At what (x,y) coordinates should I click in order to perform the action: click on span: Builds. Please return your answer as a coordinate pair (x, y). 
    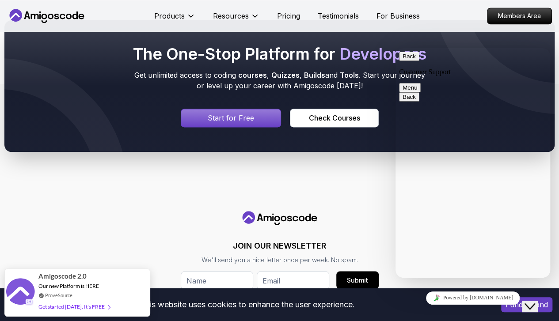
    Looking at the image, I should click on (315, 75).